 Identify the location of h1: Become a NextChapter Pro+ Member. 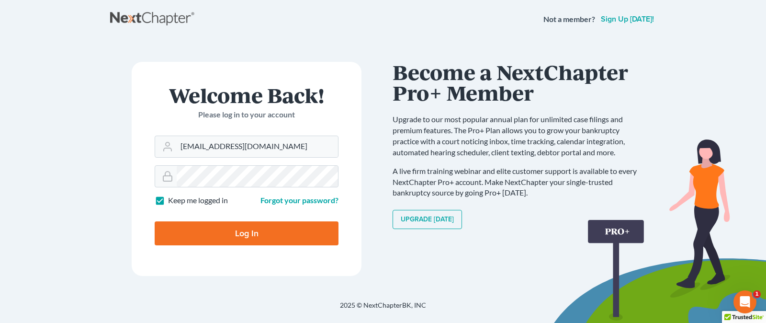
(520, 82).